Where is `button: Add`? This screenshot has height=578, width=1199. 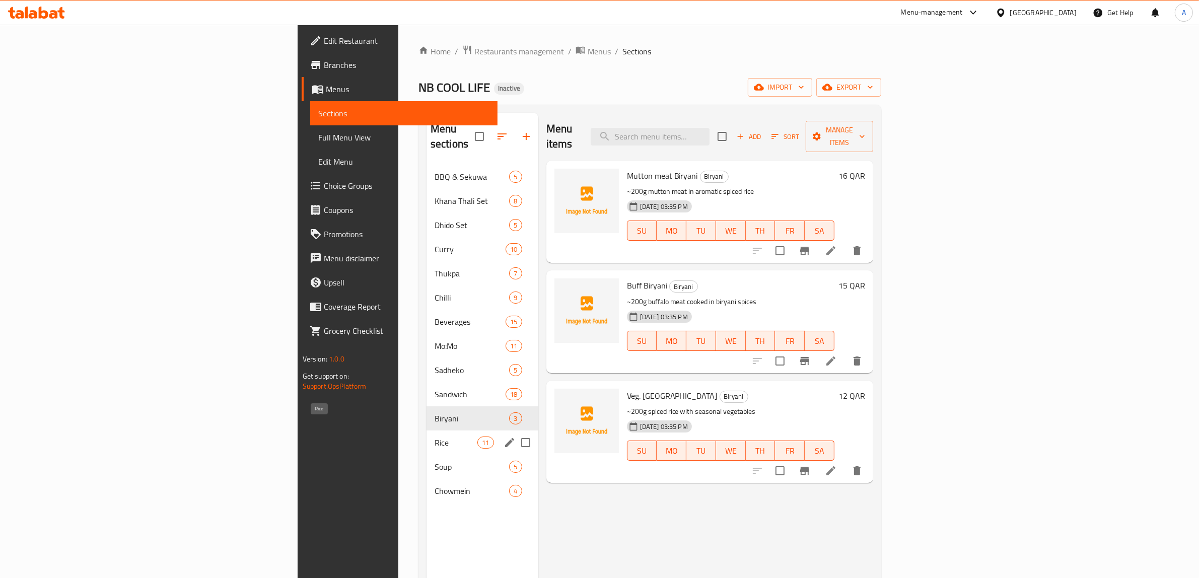 button: Add is located at coordinates (749, 136).